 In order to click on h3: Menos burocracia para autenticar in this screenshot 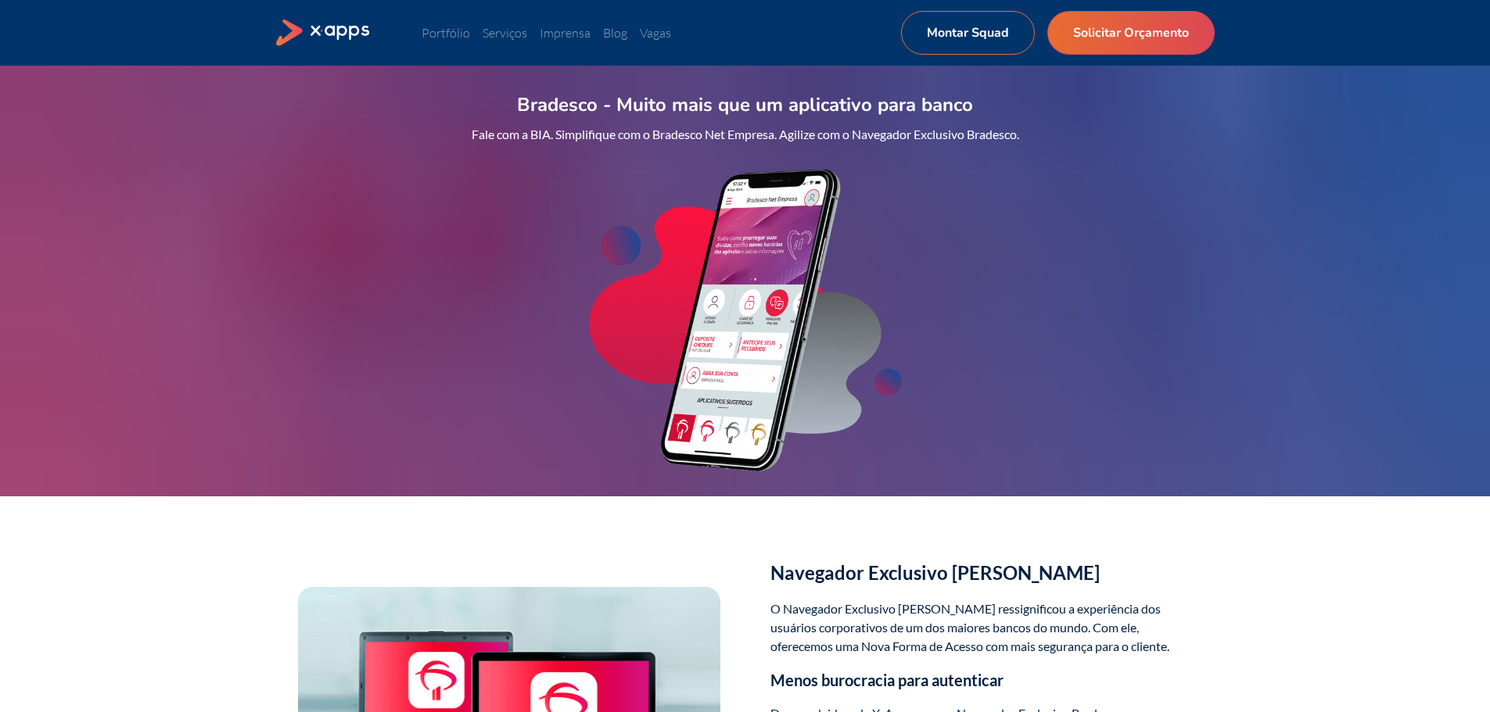, I will do `click(981, 680)`.